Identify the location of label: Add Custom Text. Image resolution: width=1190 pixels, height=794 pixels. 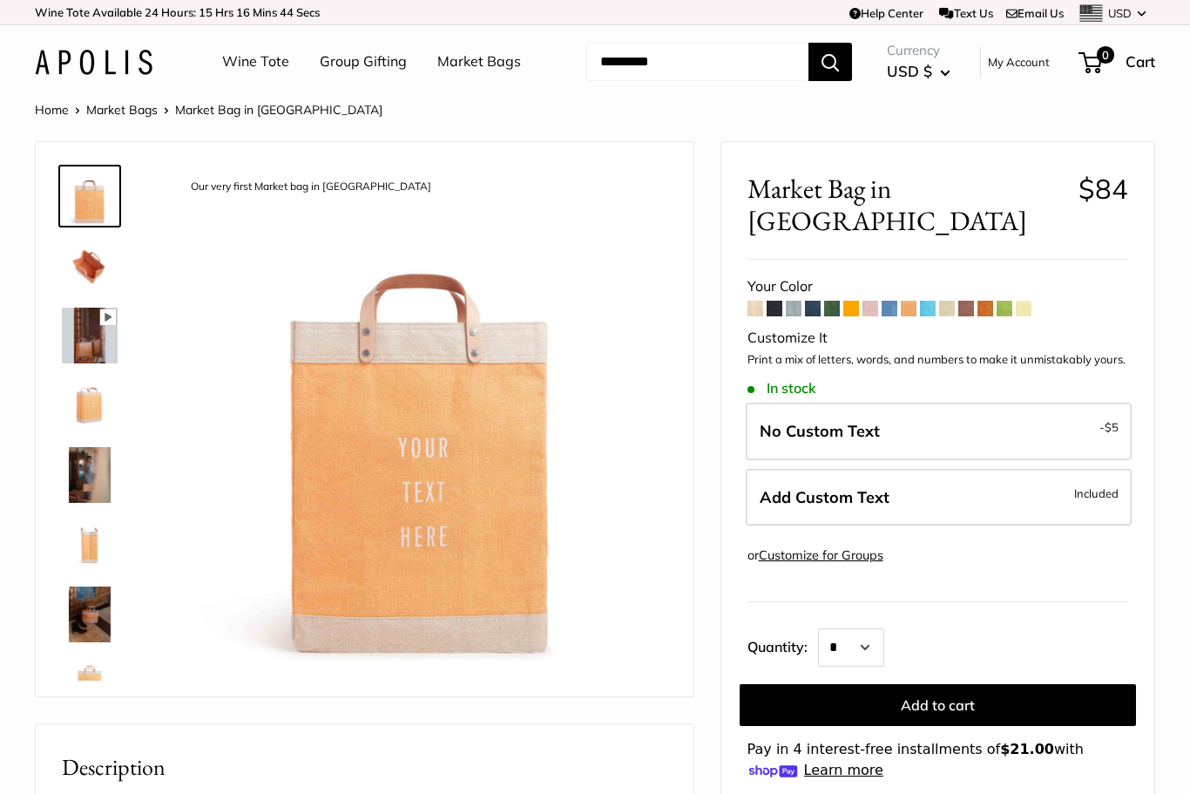
(939, 498).